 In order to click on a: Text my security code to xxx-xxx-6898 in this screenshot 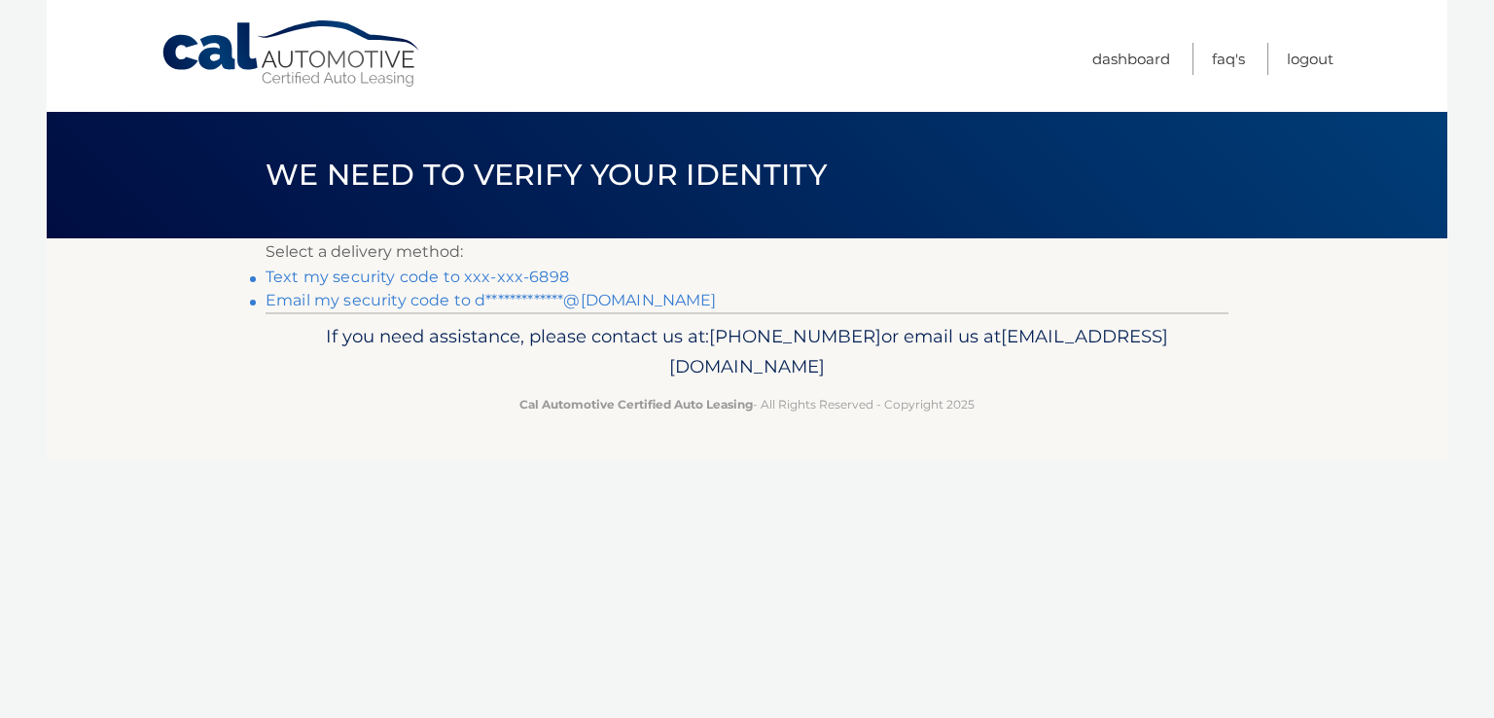, I will do `click(417, 276)`.